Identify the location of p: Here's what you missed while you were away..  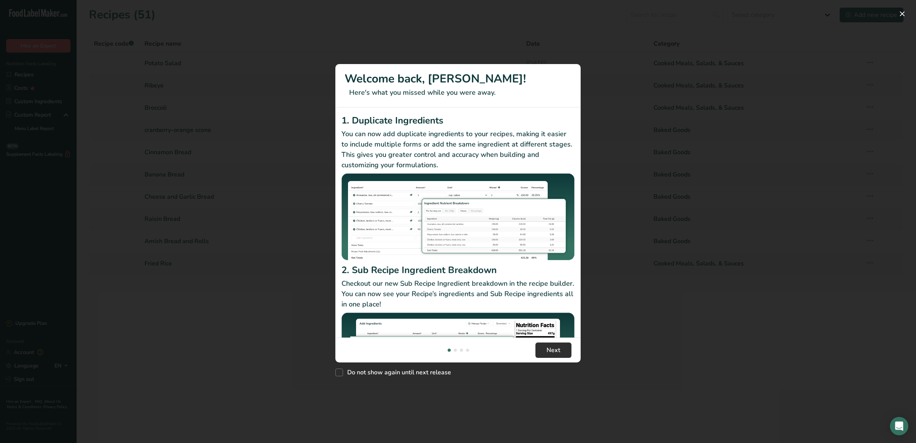
(458, 92).